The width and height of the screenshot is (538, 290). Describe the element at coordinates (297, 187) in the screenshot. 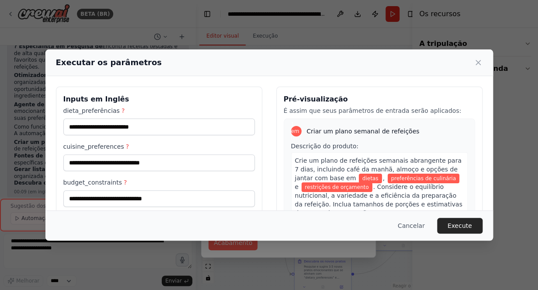

I see `span: e` at that location.